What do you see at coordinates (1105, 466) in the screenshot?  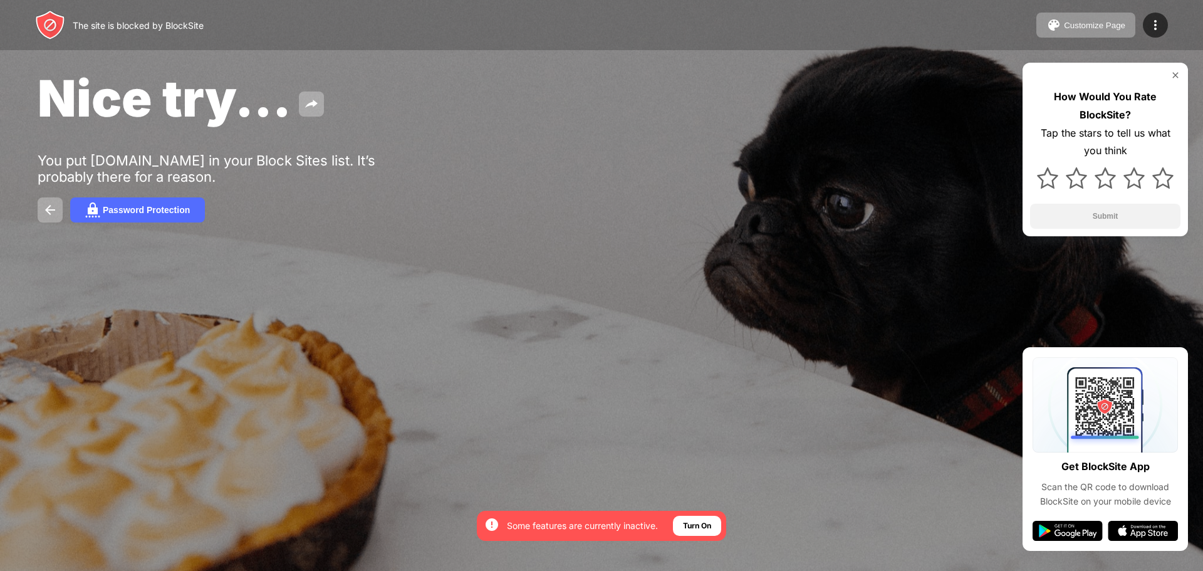 I see `div: Get BlockSite App` at bounding box center [1105, 466].